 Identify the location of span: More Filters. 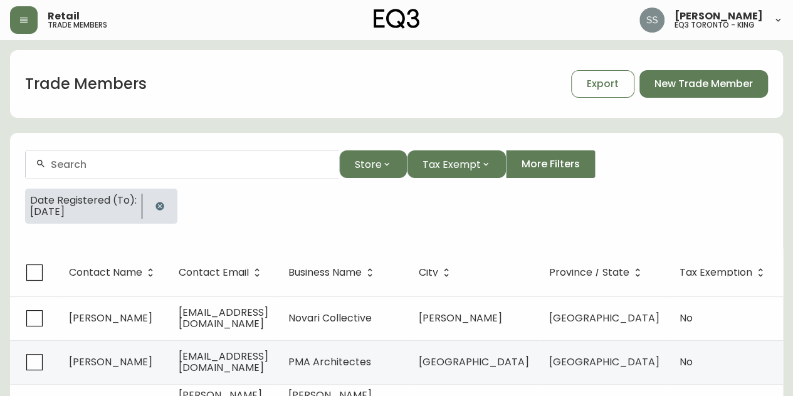
(550, 164).